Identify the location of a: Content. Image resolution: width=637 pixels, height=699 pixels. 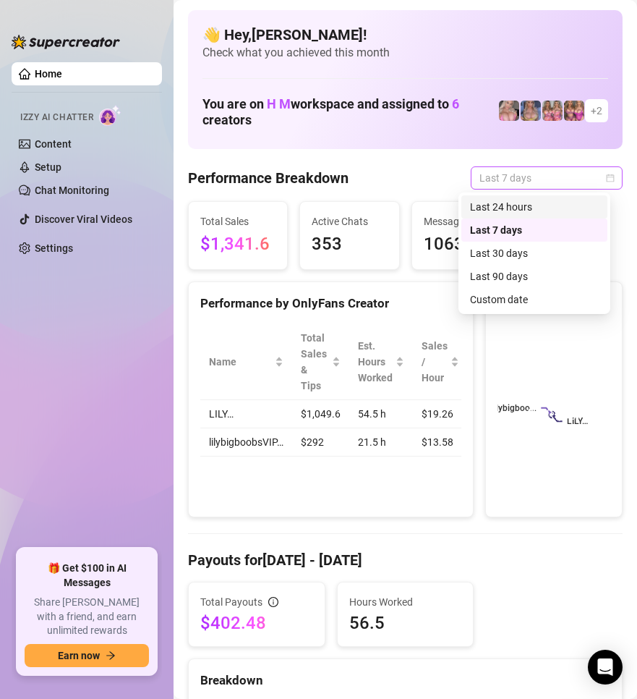
(53, 144).